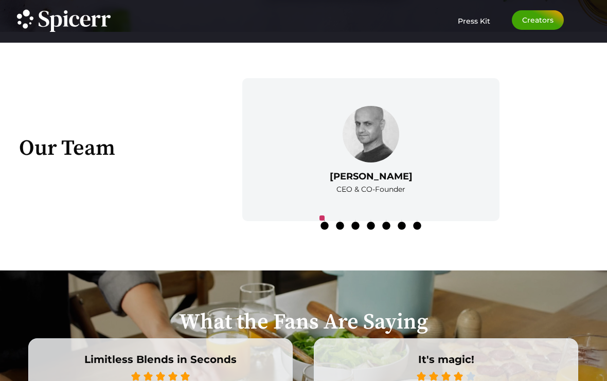  I want to click on button: 3 of 7, so click(353, 218).